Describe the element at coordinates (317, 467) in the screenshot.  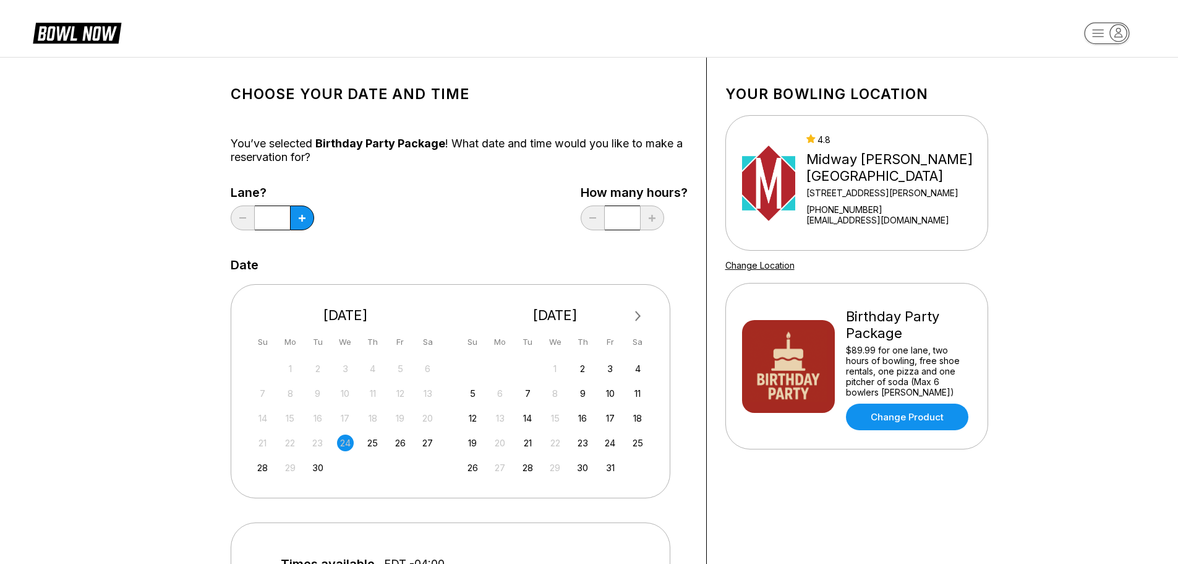
I see `div: Choose Tuesday, September 30th, 2025` at that location.